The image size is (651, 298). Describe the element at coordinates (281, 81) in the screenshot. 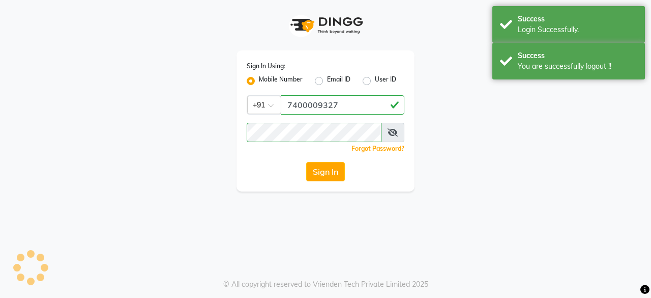

I see `label: Mobile Number` at that location.